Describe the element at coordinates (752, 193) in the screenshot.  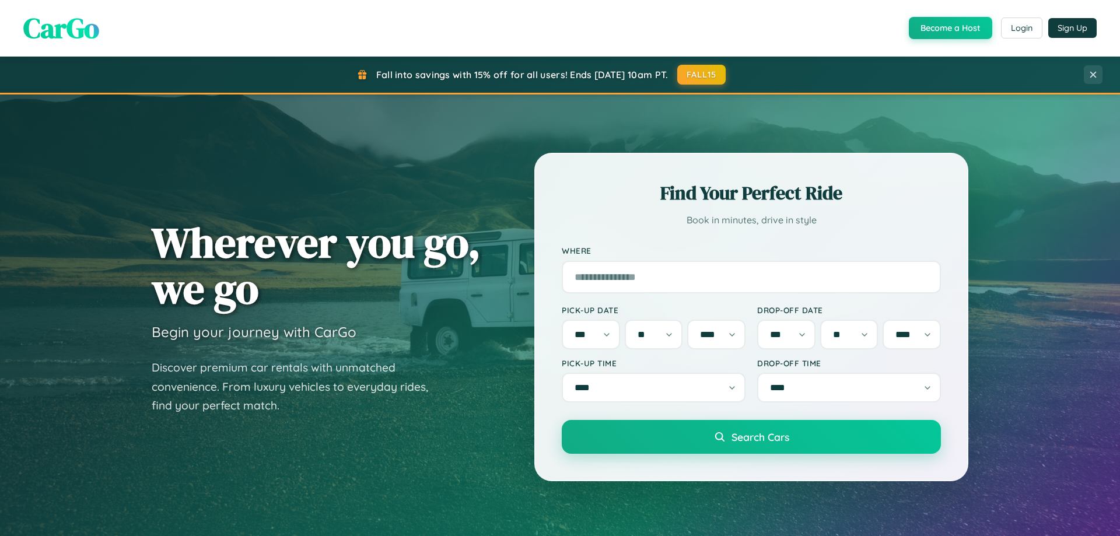
I see `h2: Find Your Perfect Ride` at that location.